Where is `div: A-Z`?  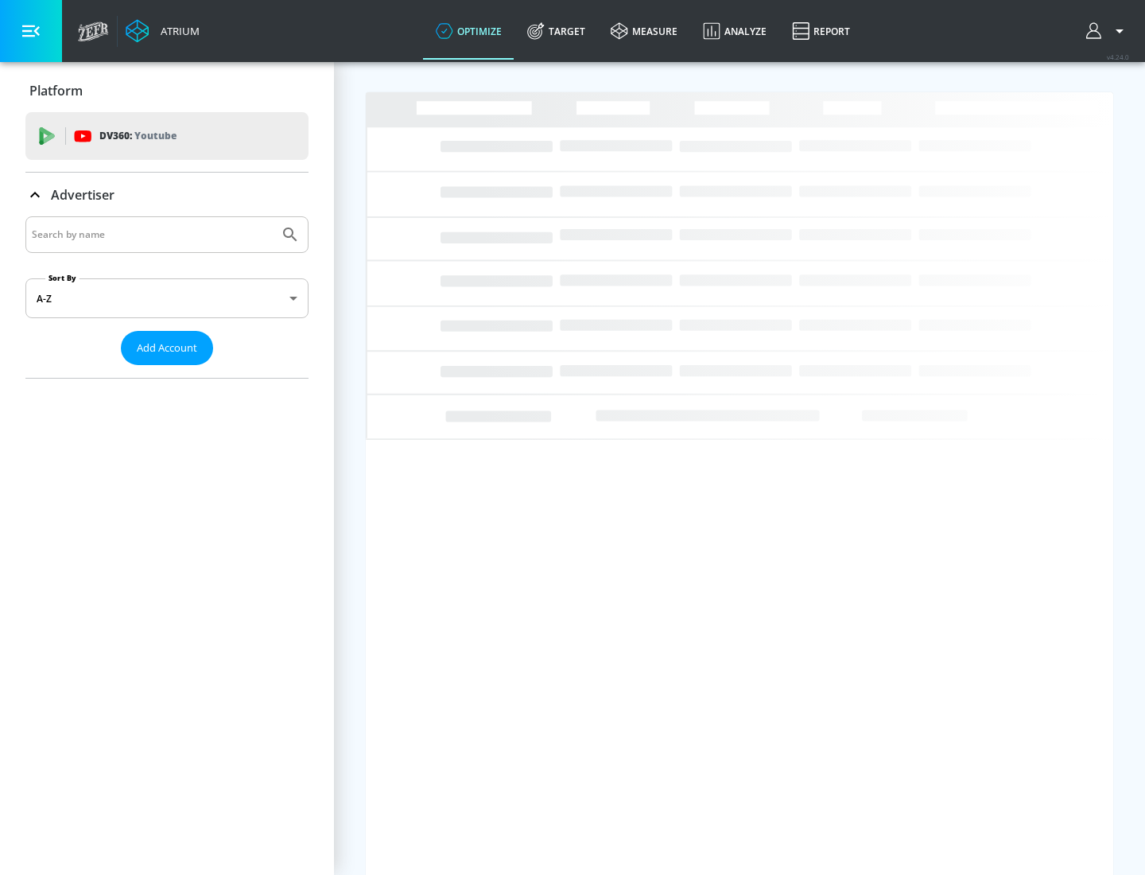
div: A-Z is located at coordinates (167, 298).